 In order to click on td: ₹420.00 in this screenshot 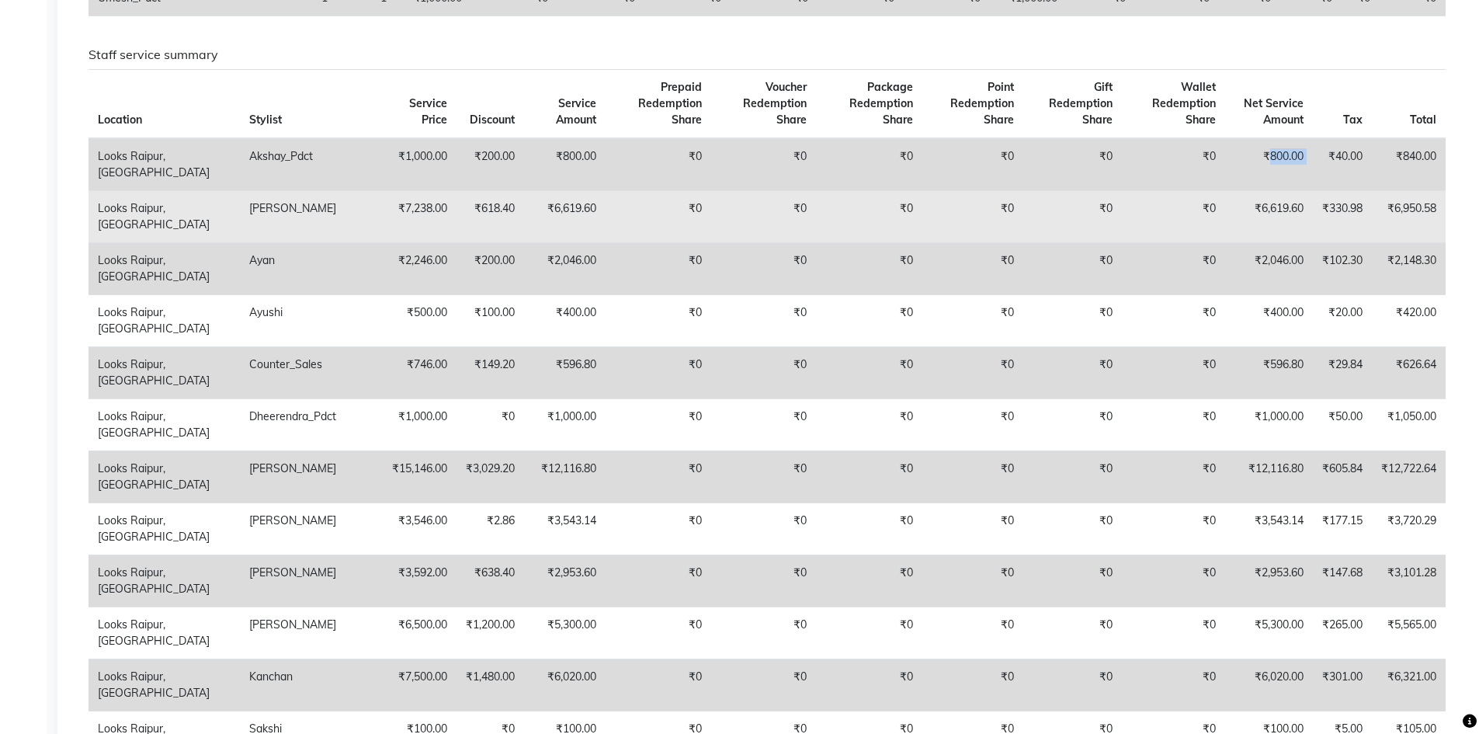, I will do `click(1408, 320)`.